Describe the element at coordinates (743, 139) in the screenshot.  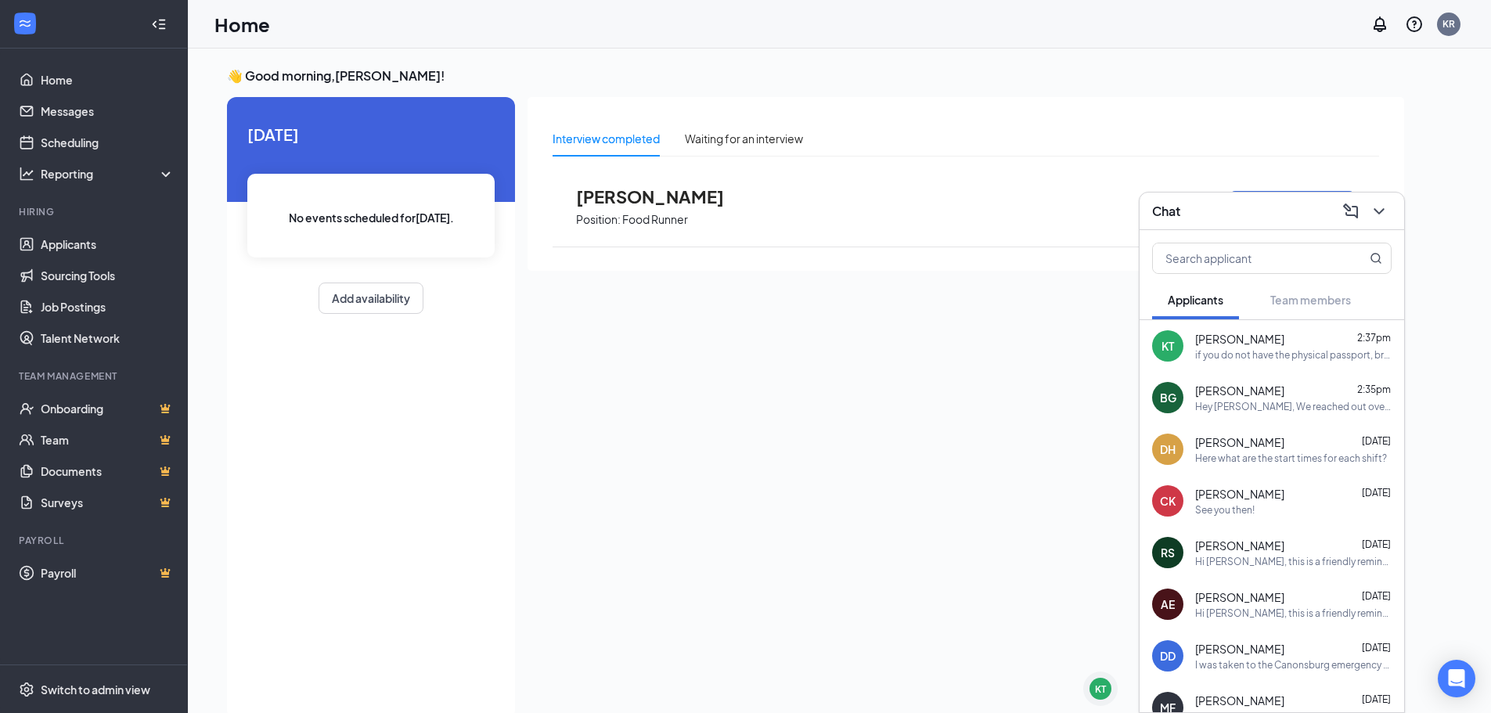
I see `div: Waiting for an interview` at that location.